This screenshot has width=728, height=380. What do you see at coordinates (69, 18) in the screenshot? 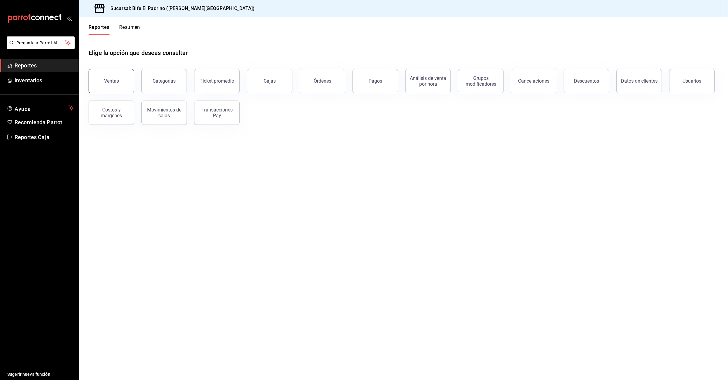
I see `button: open_drawer_menu` at bounding box center [69, 18].